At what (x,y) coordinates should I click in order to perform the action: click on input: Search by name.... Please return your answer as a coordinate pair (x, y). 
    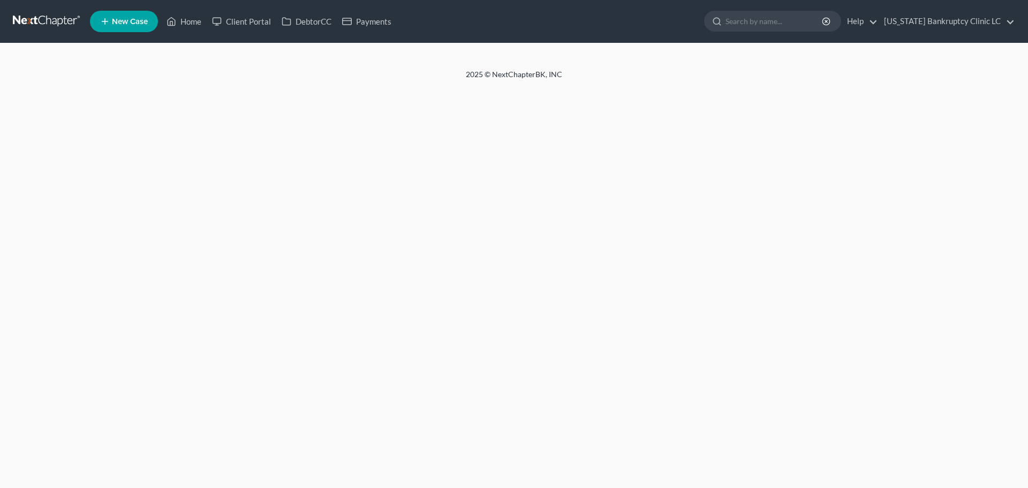
    Looking at the image, I should click on (774, 21).